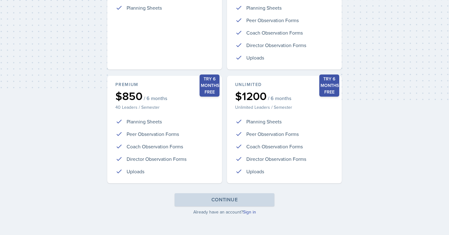  What do you see at coordinates (249, 212) in the screenshot?
I see `a: Sign in` at bounding box center [249, 212].